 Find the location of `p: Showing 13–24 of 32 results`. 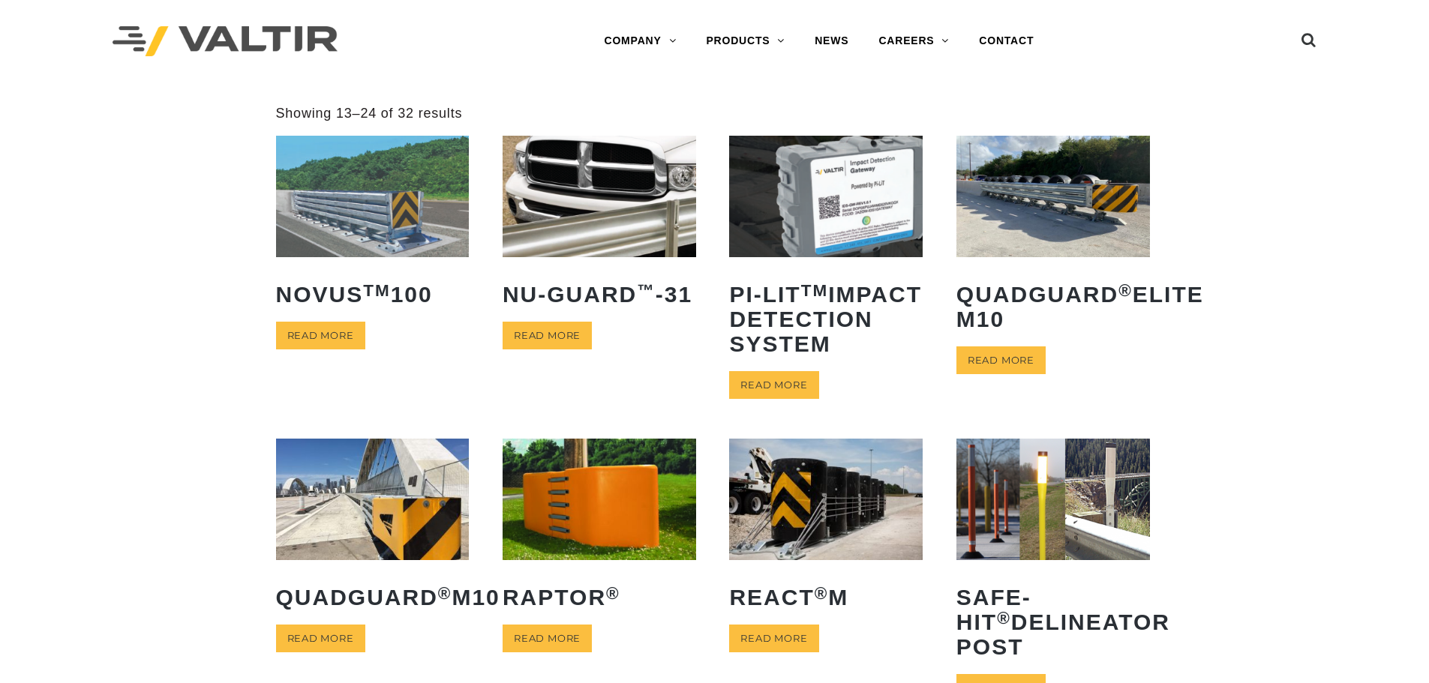

p: Showing 13–24 of 32 results is located at coordinates (369, 113).